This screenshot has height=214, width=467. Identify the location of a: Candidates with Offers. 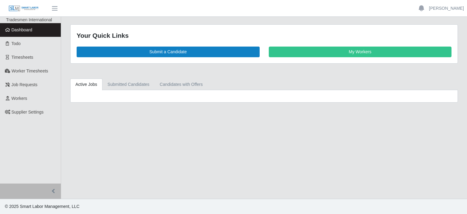
(181, 84).